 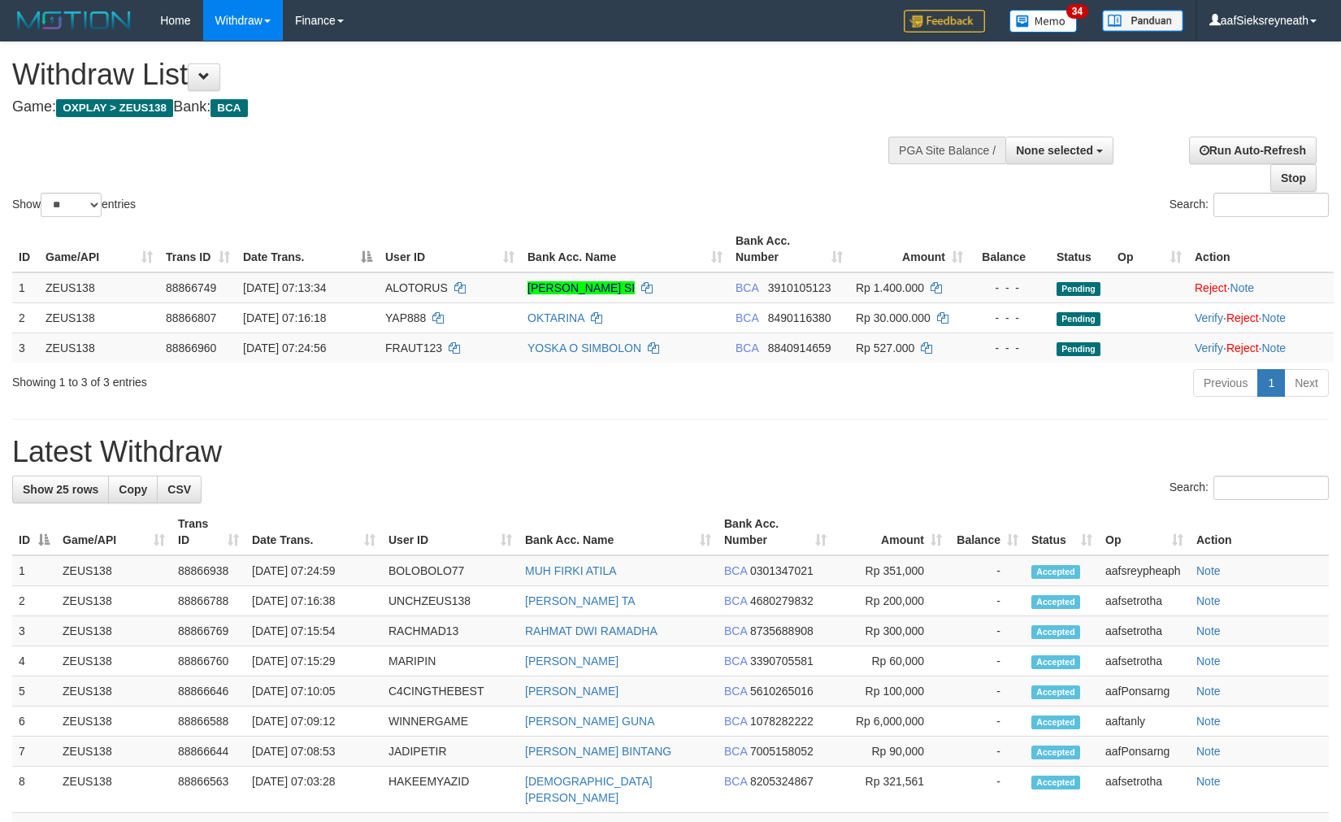 What do you see at coordinates (60, 489) in the screenshot?
I see `span: Show 25 rows` at bounding box center [60, 489].